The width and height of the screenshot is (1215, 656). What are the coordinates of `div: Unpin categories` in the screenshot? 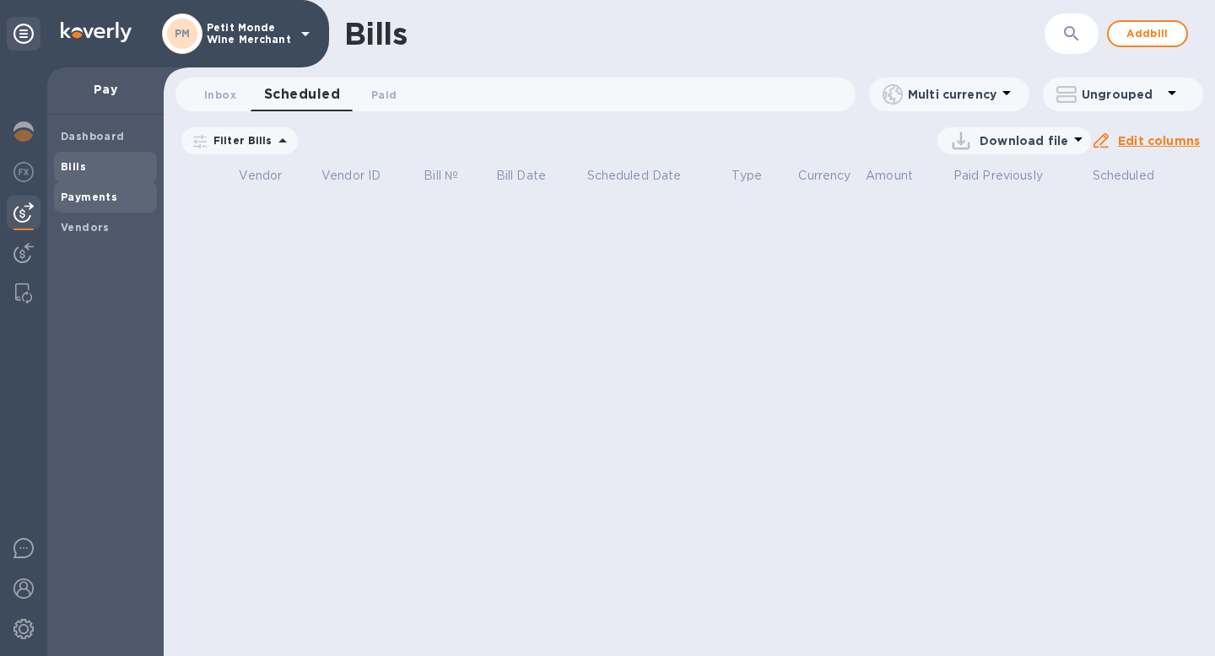 It's located at (24, 34).